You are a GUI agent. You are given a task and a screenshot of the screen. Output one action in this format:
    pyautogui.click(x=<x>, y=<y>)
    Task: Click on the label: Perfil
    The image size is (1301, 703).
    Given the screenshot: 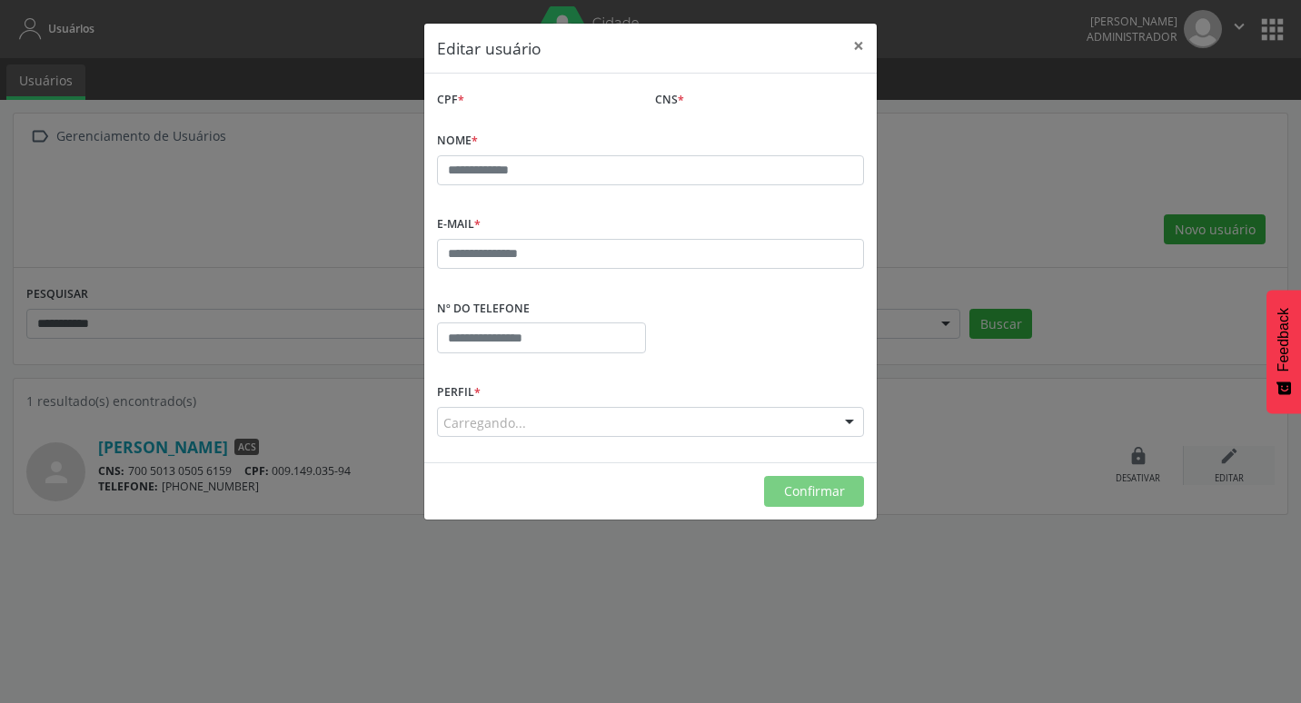 What is the action you would take?
    pyautogui.click(x=459, y=392)
    